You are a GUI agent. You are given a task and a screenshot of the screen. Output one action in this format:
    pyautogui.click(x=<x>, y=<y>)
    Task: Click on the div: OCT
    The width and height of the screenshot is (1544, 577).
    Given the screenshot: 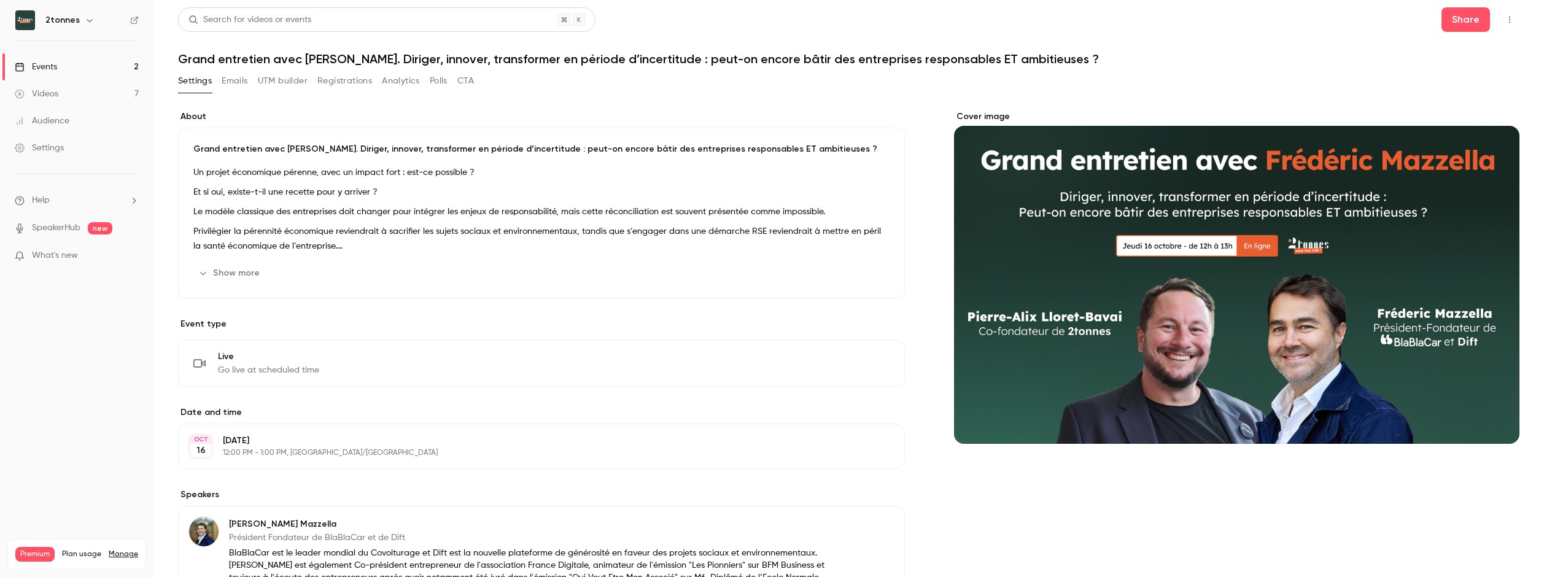 What is the action you would take?
    pyautogui.click(x=201, y=440)
    